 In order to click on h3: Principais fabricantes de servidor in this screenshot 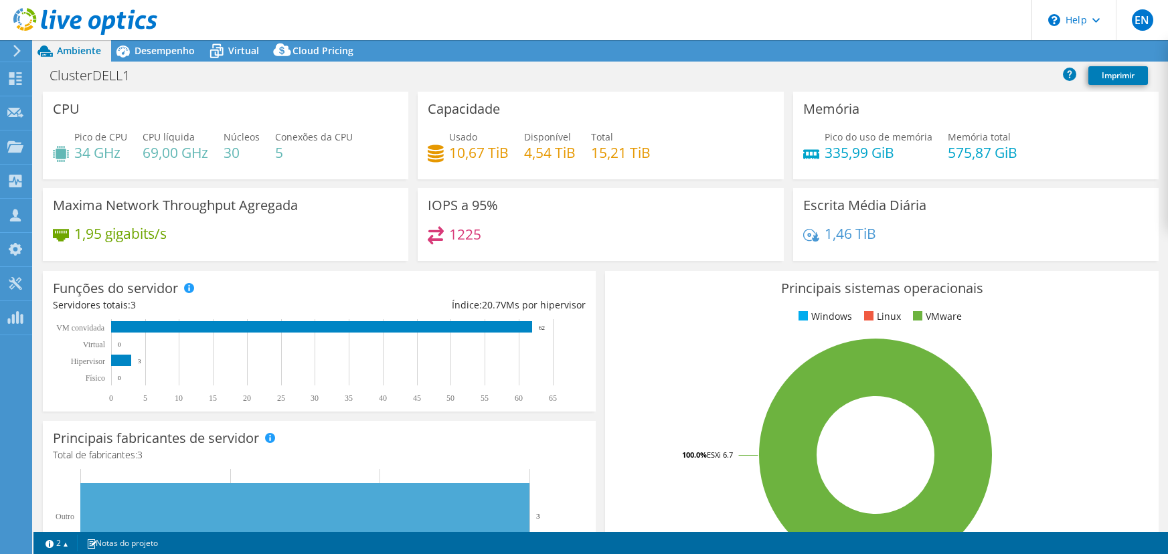, I will do `click(156, 438)`.